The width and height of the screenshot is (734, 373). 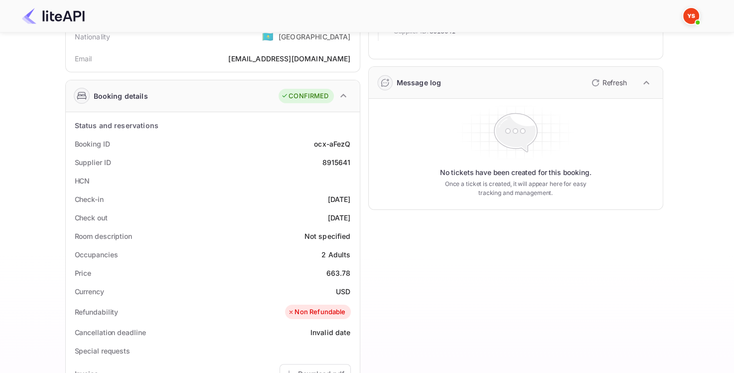 What do you see at coordinates (338, 273) in the screenshot?
I see `div: 663.78` at bounding box center [338, 273].